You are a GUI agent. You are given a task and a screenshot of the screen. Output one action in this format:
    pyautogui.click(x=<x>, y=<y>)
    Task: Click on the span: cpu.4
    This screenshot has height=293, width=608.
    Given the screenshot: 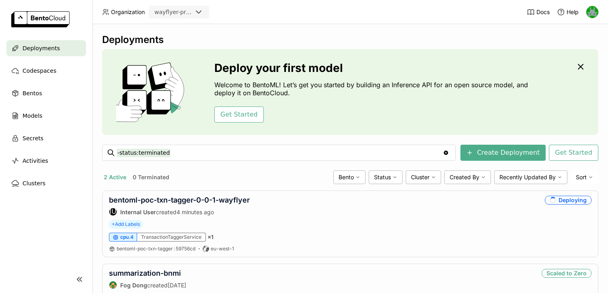 What is the action you would take?
    pyautogui.click(x=127, y=237)
    